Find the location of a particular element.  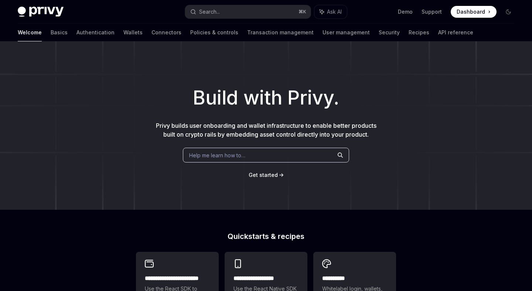

a: Security is located at coordinates (389, 32).